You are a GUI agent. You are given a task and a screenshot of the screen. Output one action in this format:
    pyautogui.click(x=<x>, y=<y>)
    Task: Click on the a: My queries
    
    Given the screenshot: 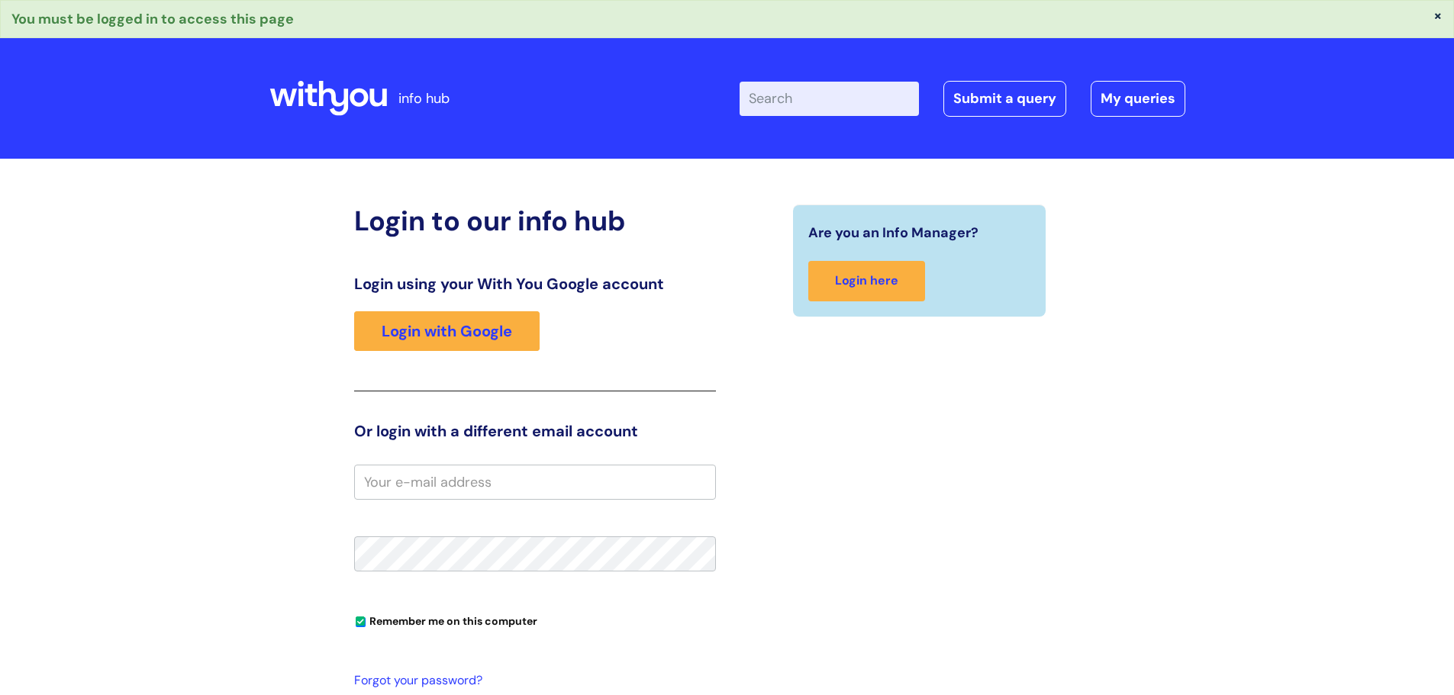 What is the action you would take?
    pyautogui.click(x=1138, y=98)
    